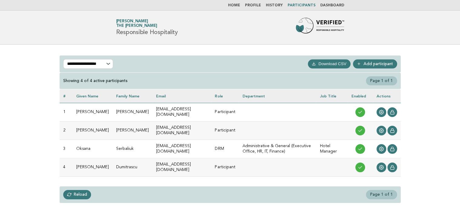  What do you see at coordinates (225, 96) in the screenshot?
I see `th: Role` at bounding box center [225, 96].